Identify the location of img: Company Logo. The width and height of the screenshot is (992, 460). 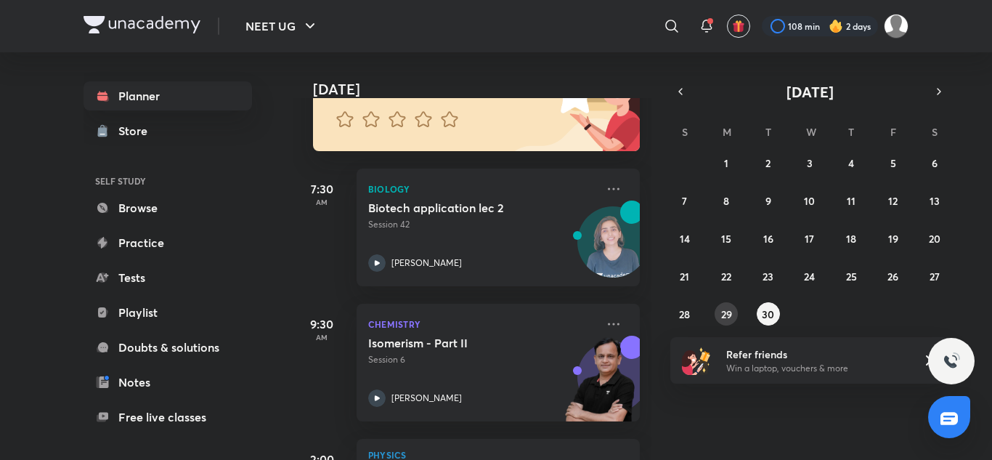
(142, 25).